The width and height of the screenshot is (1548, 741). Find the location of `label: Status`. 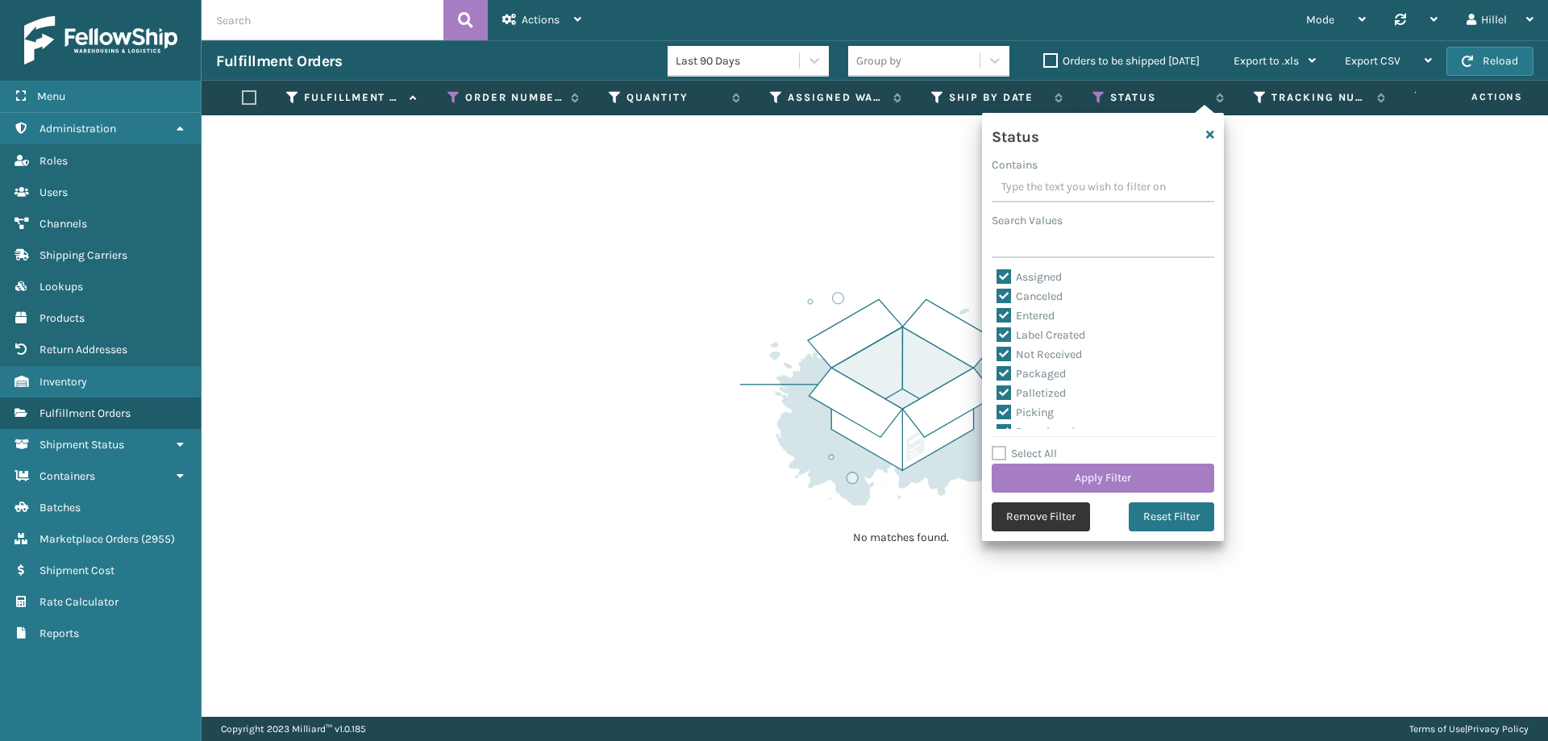

label: Status is located at coordinates (1159, 98).